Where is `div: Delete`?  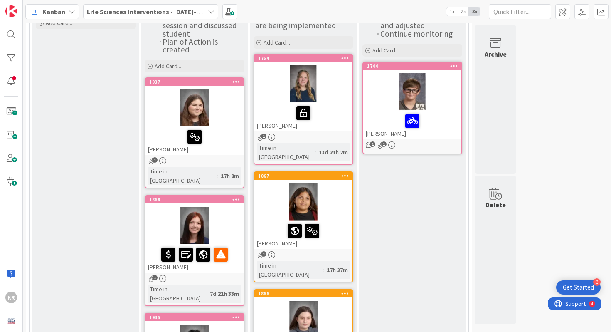
div: Delete is located at coordinates (495, 204).